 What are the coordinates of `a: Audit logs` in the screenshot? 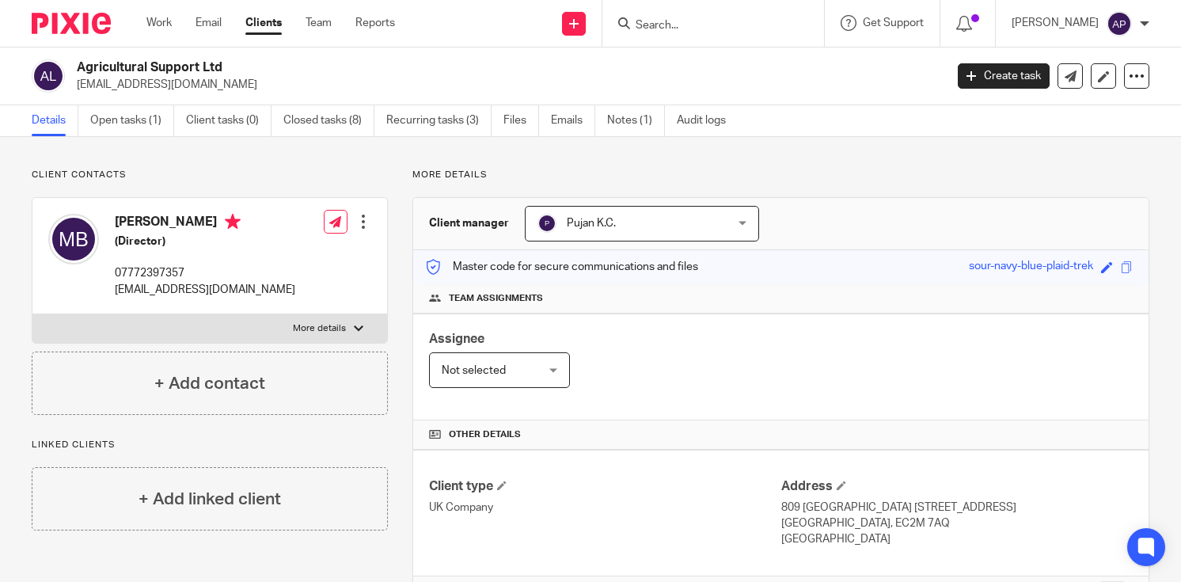 It's located at (707, 120).